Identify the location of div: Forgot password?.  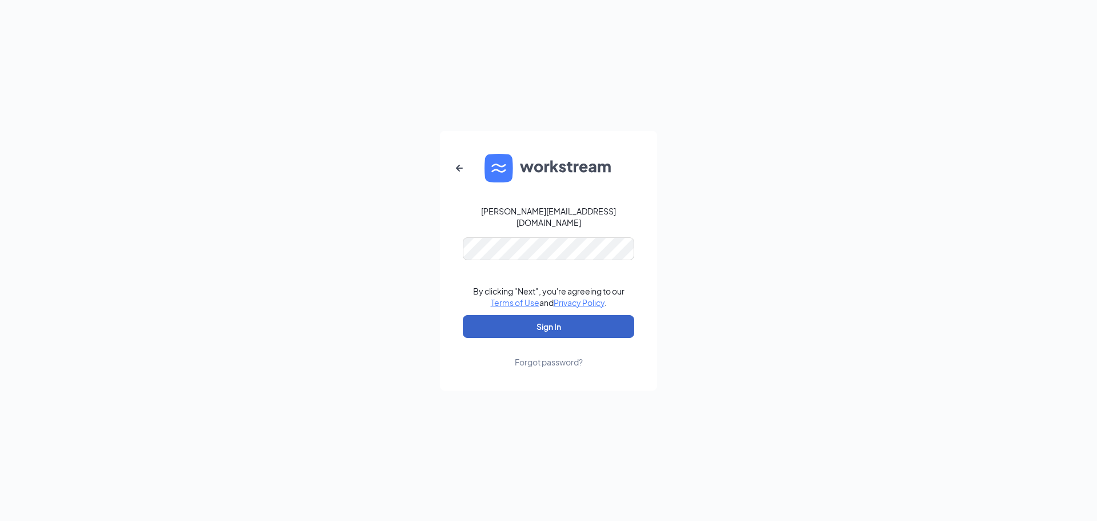
(549, 362).